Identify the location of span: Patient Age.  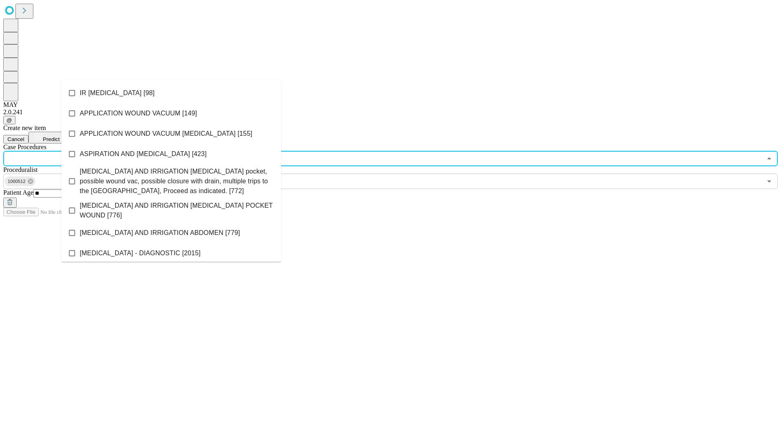
(18, 192).